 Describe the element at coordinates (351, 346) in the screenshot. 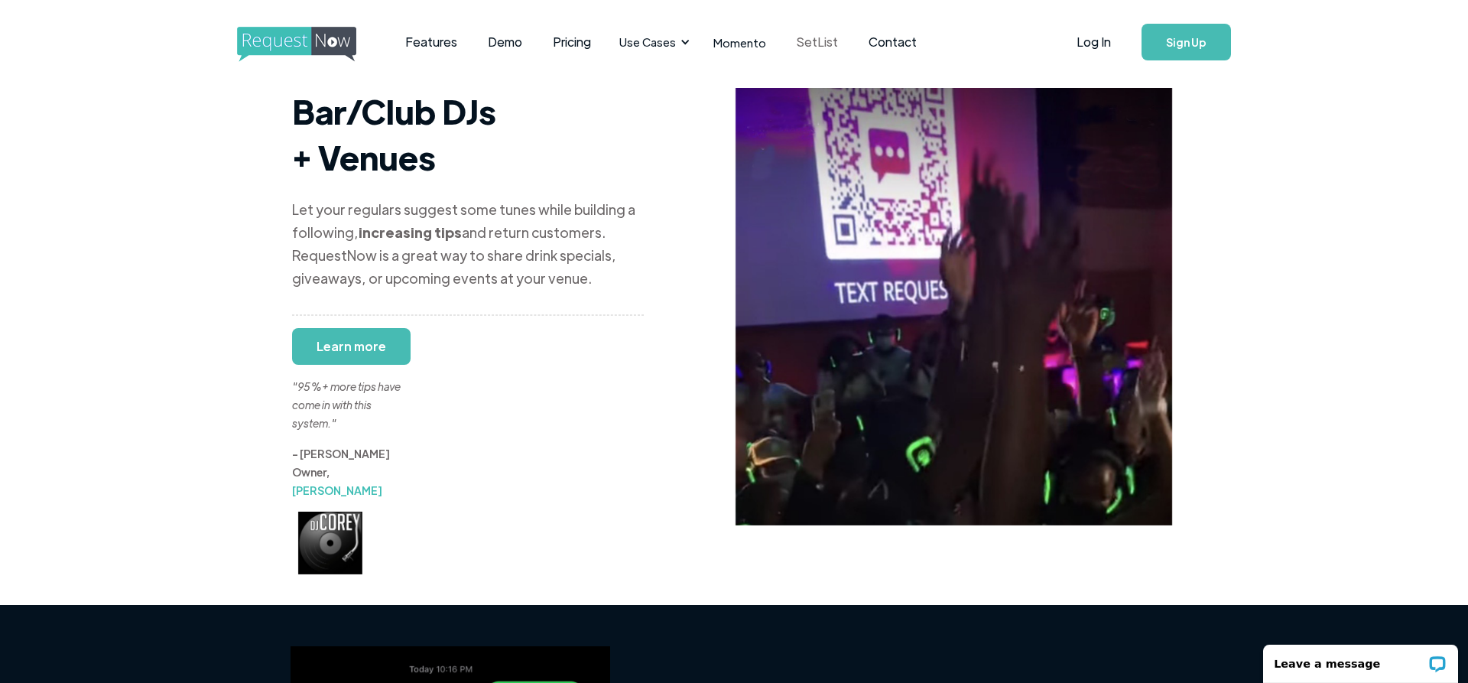

I see `a: Learn more` at that location.